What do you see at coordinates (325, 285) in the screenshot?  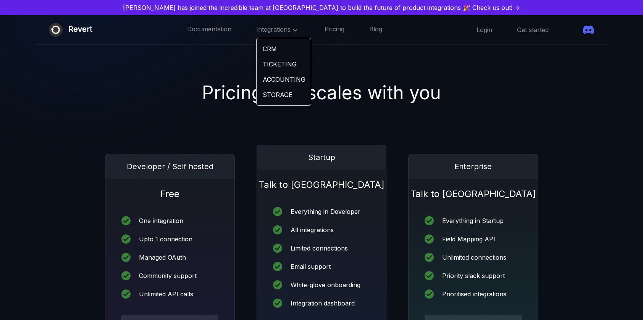 I see `div: White-glove onboarding` at bounding box center [325, 285].